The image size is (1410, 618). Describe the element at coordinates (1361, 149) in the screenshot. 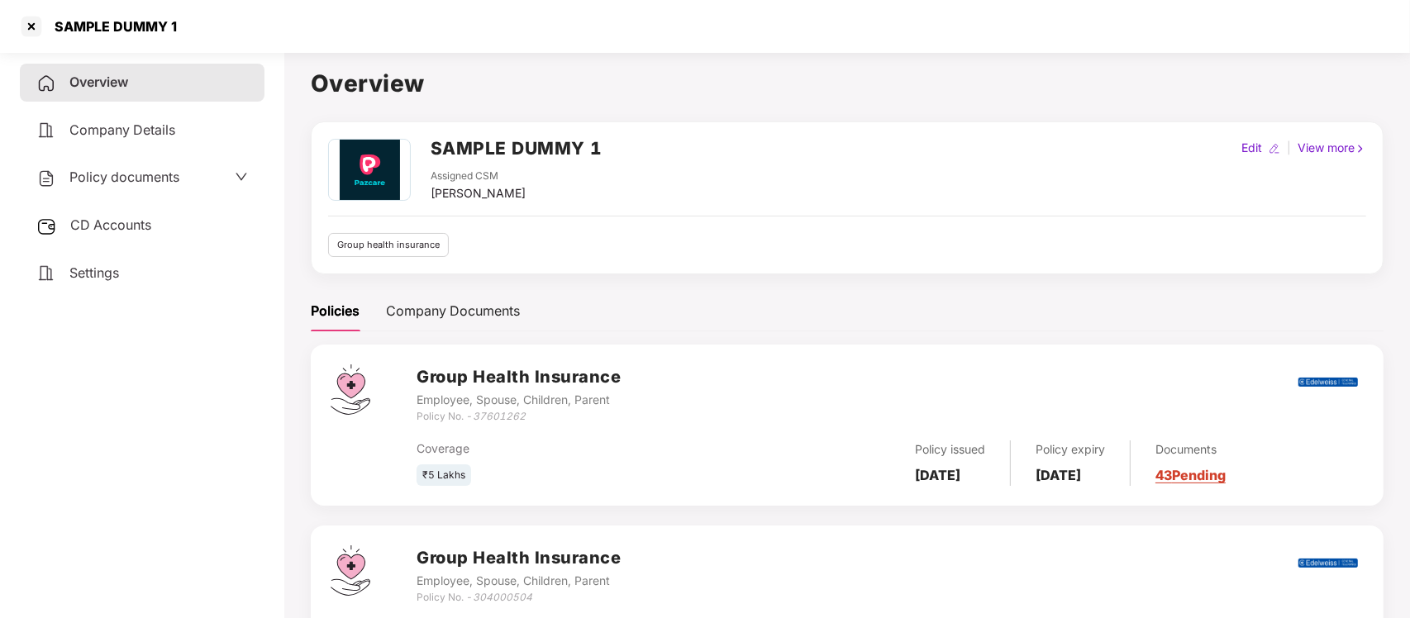

I see `img: rightIcon` at that location.